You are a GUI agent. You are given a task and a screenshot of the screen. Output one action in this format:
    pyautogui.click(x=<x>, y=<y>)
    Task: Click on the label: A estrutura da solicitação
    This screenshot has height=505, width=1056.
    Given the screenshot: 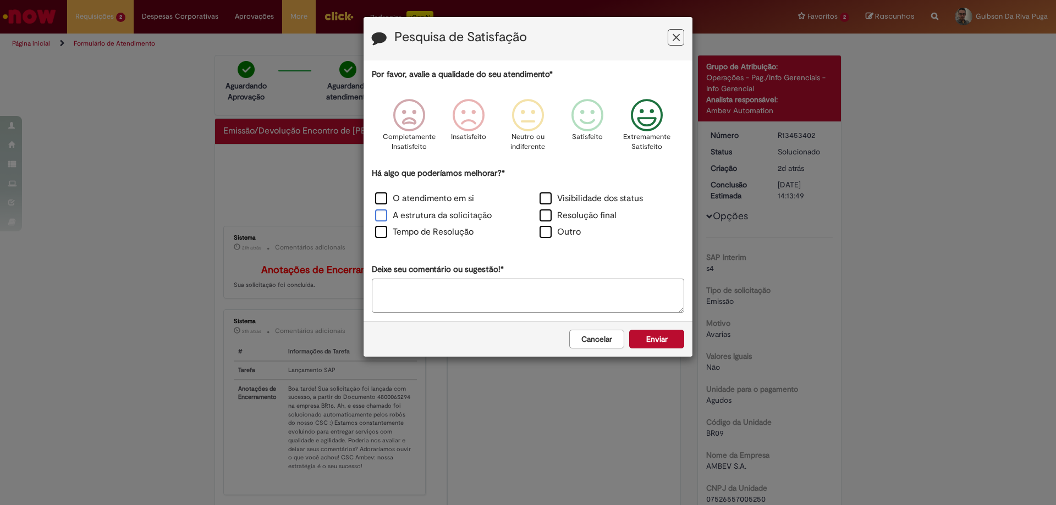 What is the action you would take?
    pyautogui.click(x=433, y=216)
    